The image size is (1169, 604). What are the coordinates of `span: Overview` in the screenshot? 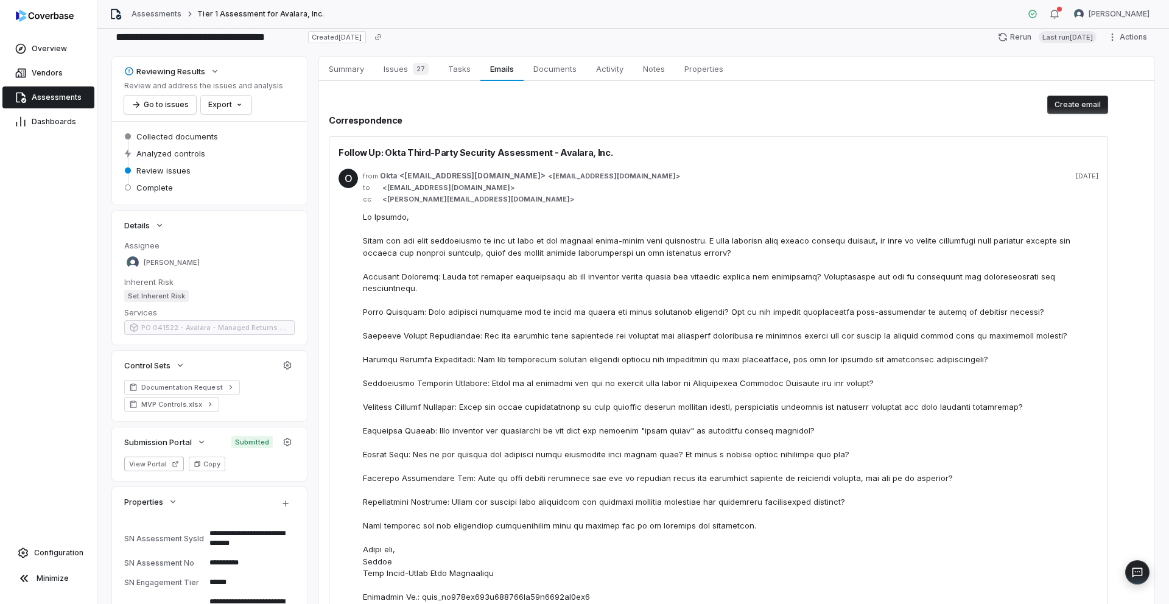 It's located at (49, 49).